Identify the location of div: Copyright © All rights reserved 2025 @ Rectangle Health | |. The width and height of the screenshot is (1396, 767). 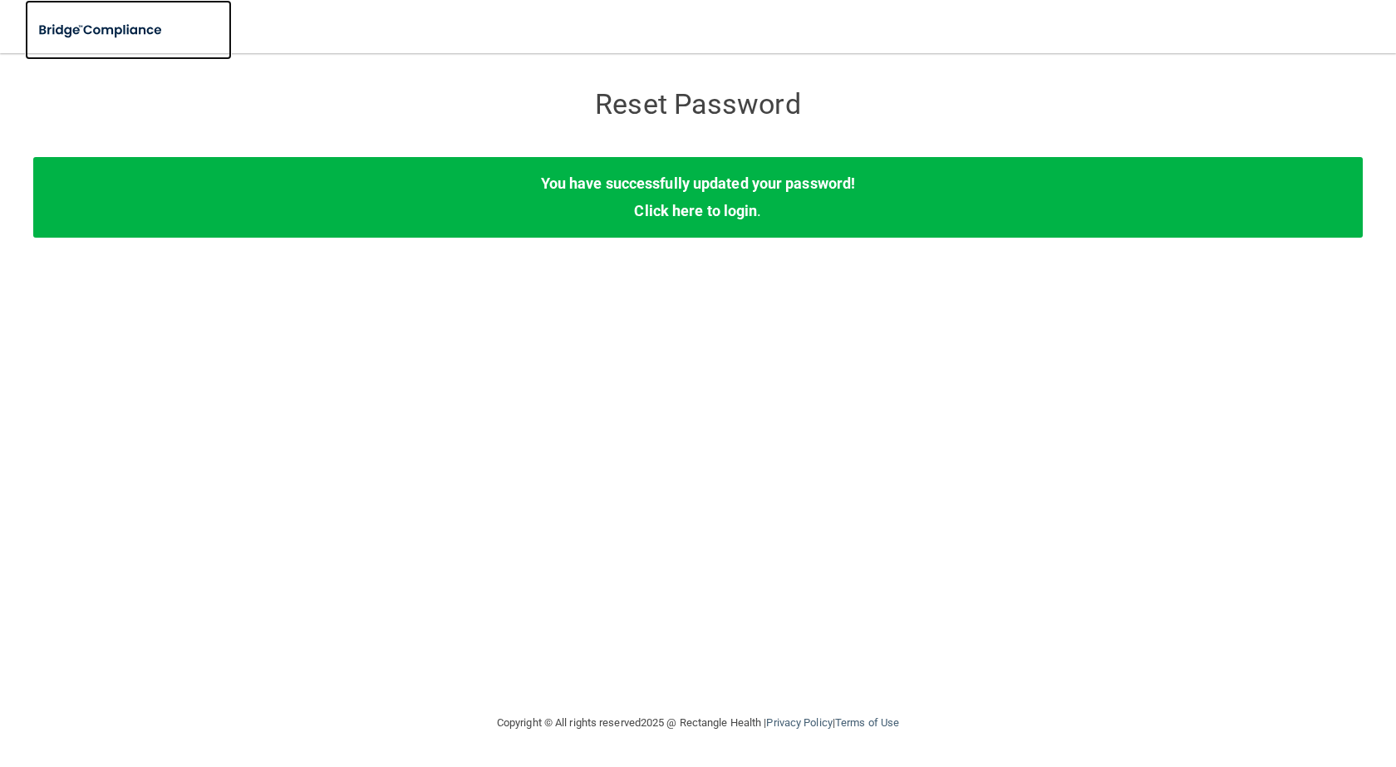
(698, 723).